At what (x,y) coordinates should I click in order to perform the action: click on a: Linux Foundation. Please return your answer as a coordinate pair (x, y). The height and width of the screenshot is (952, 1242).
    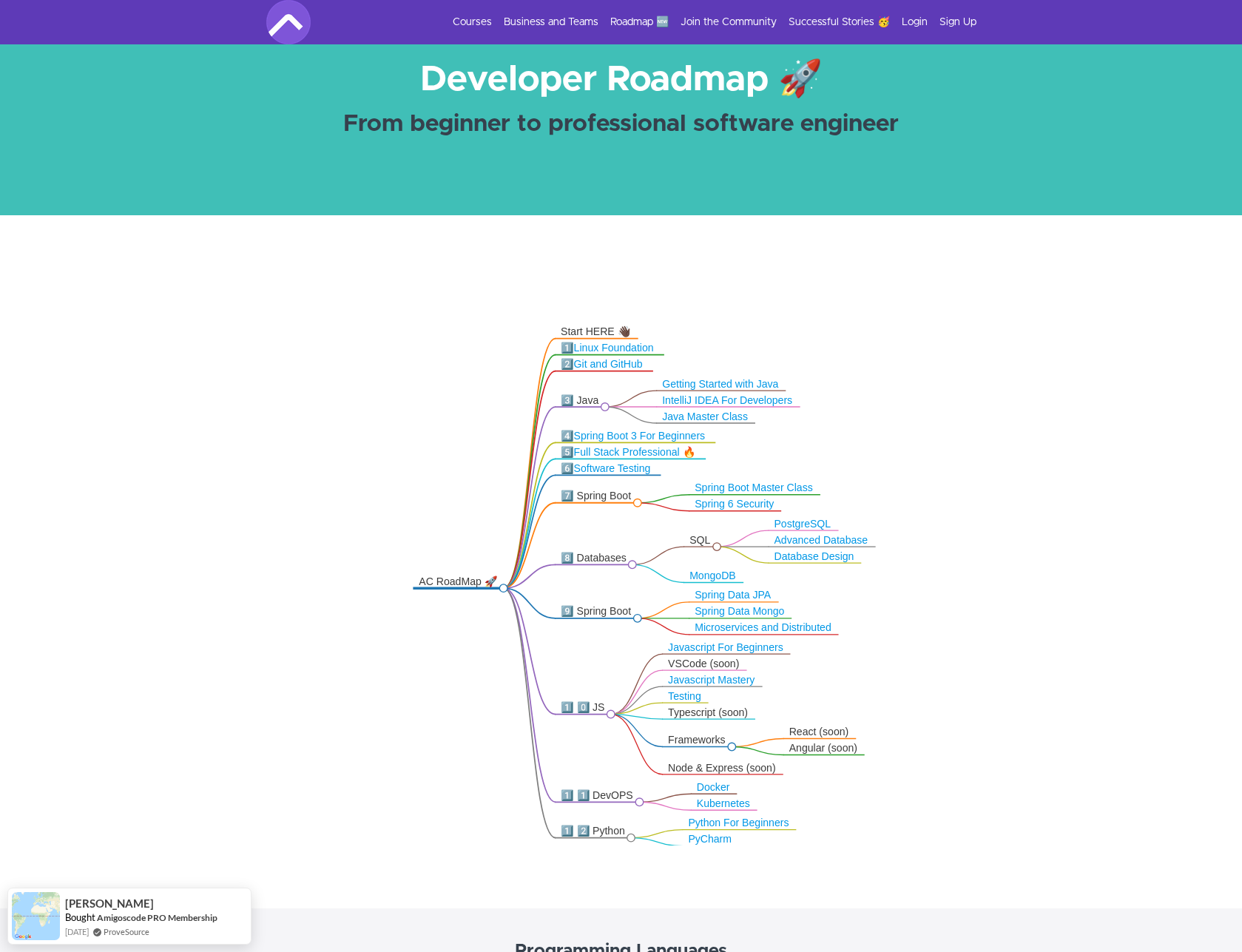
    Looking at the image, I should click on (614, 348).